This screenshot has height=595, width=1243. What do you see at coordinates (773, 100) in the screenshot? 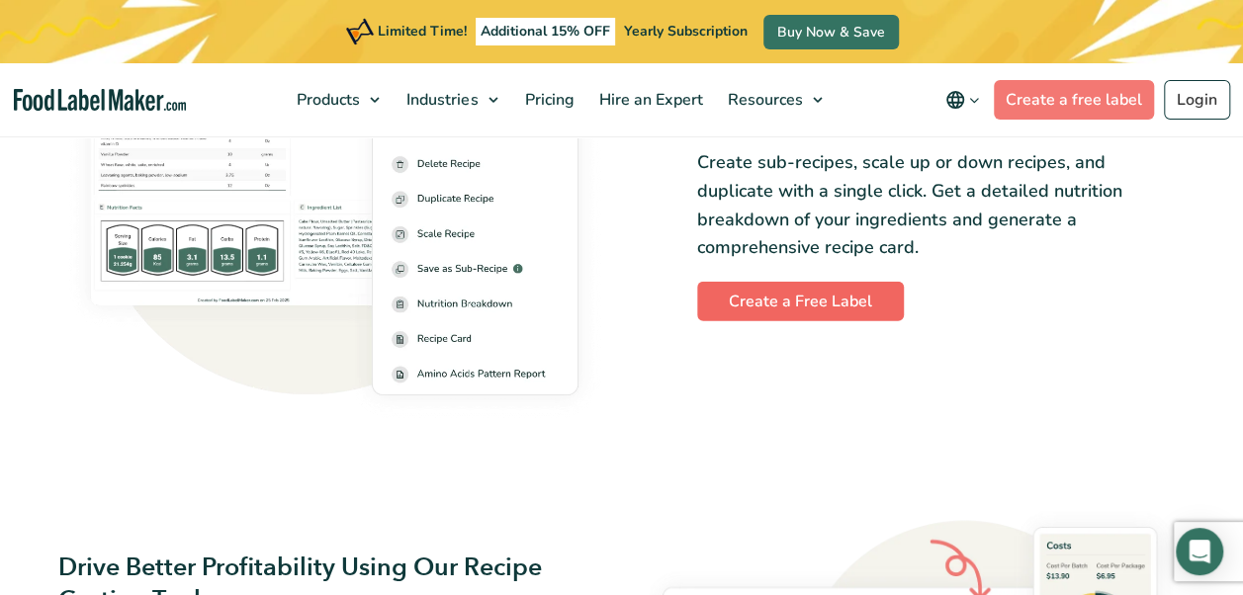
I see `a: Resources` at bounding box center [773, 100].